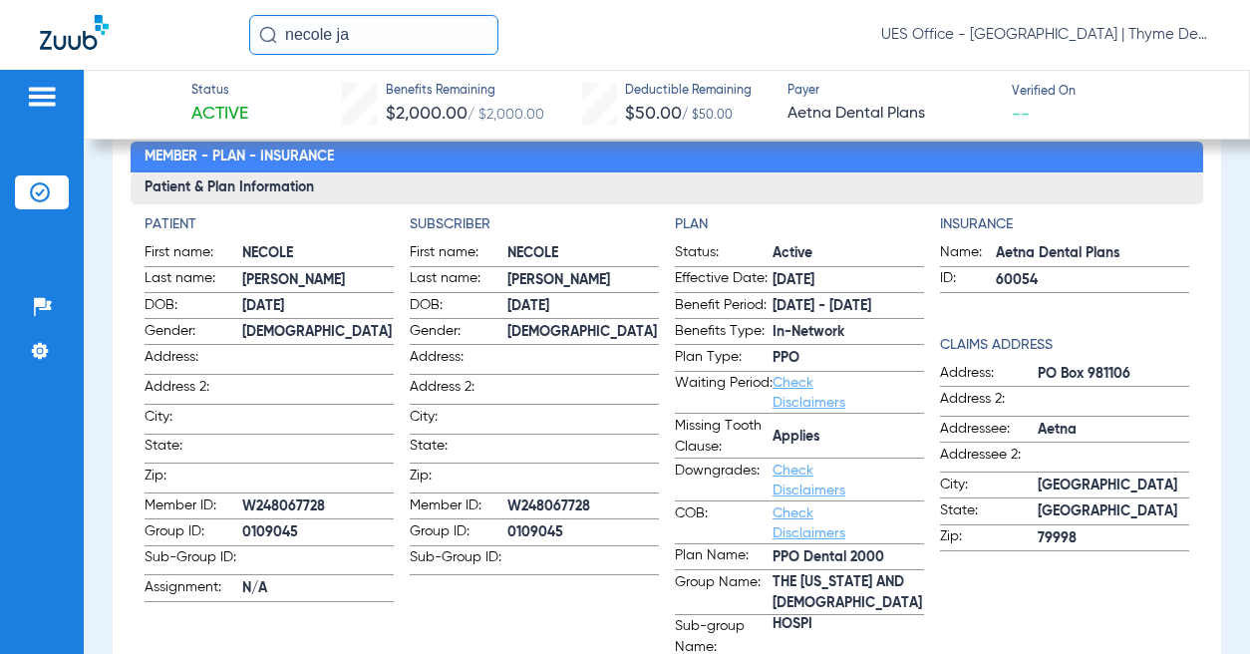  What do you see at coordinates (667, 157) in the screenshot?
I see `h2: Member - Plan - Insurance` at bounding box center [667, 157].